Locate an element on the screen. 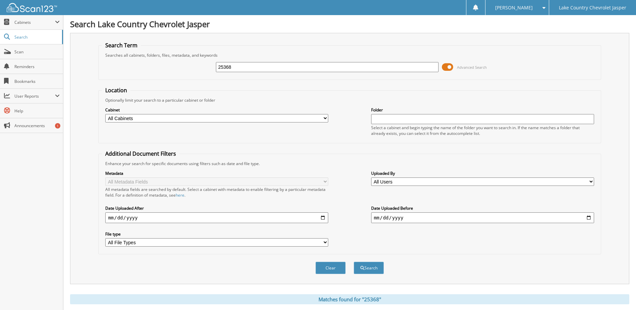  span: Reminders is located at coordinates (37, 66).